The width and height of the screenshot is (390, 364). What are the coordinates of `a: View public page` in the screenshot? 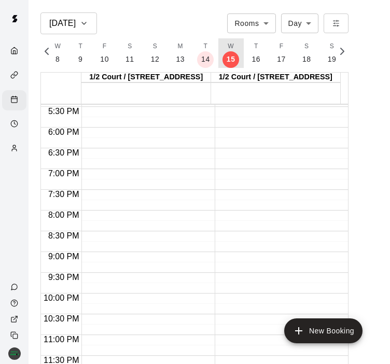 It's located at (15, 319).